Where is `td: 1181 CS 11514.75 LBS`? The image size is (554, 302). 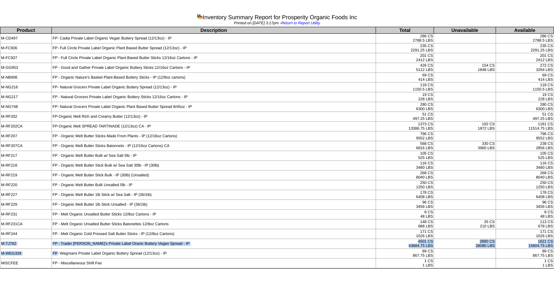
td: 1181 CS 11514.75 LBS is located at coordinates (524, 126).